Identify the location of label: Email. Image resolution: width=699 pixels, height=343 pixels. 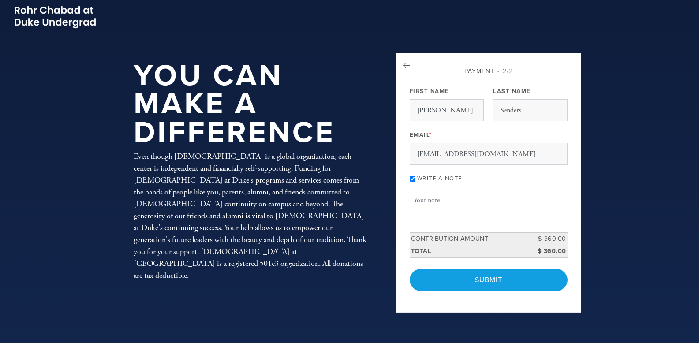
(421, 135).